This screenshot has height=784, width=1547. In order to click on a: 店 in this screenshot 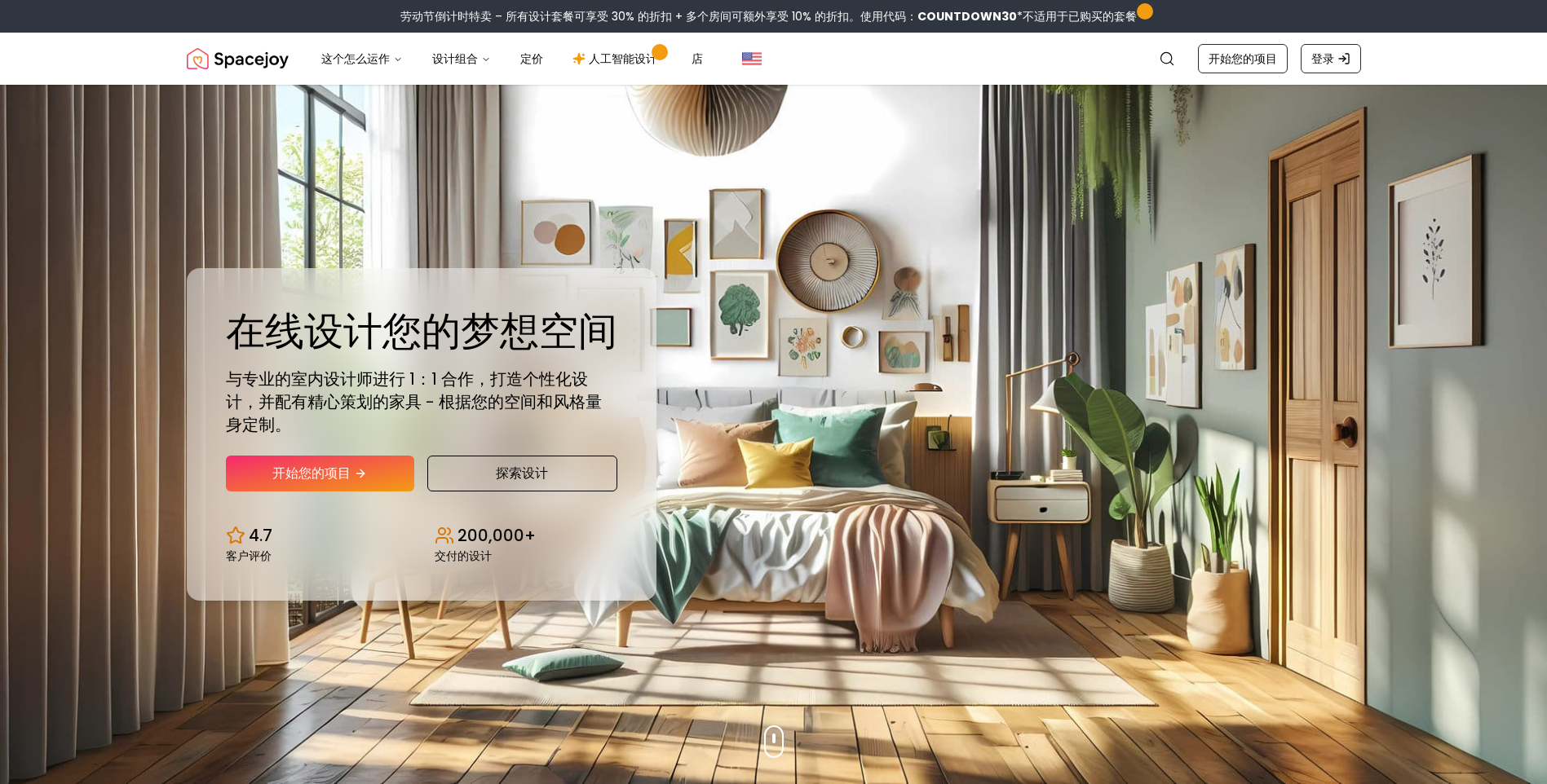, I will do `click(697, 58)`.